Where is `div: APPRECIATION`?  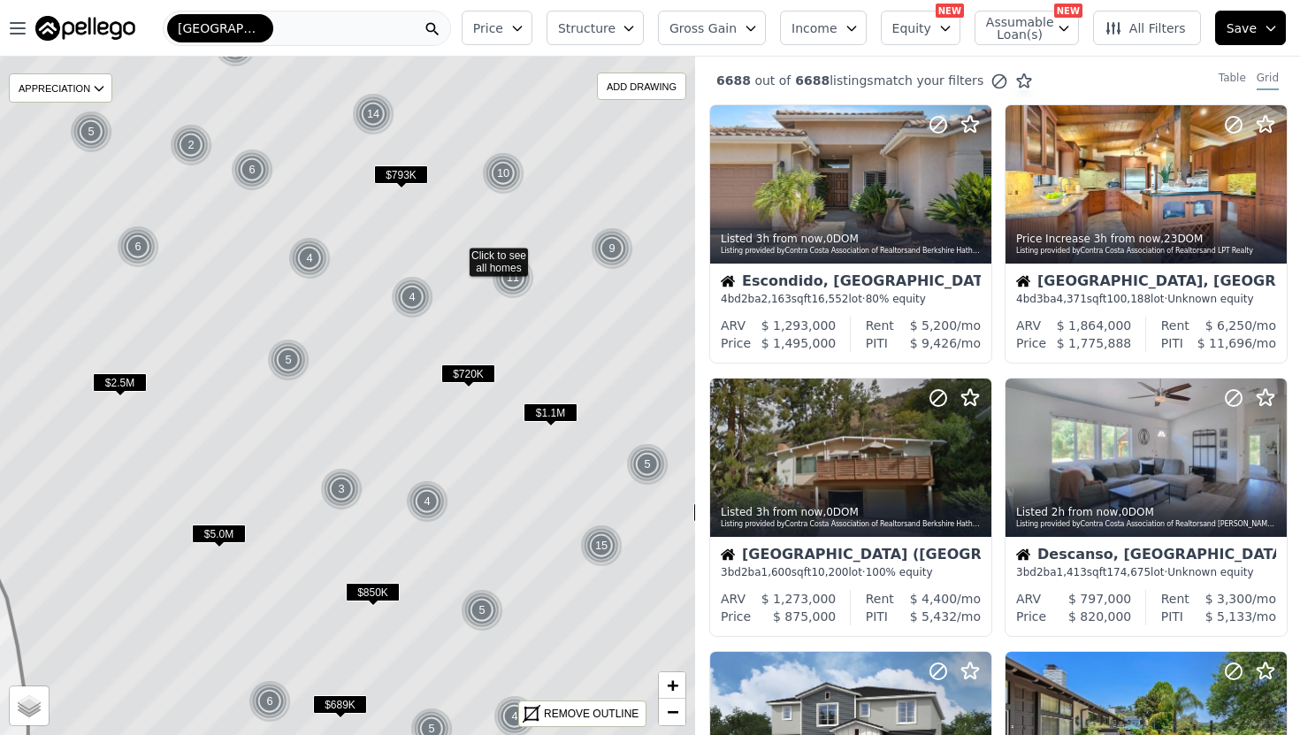
div: APPRECIATION is located at coordinates (60, 88).